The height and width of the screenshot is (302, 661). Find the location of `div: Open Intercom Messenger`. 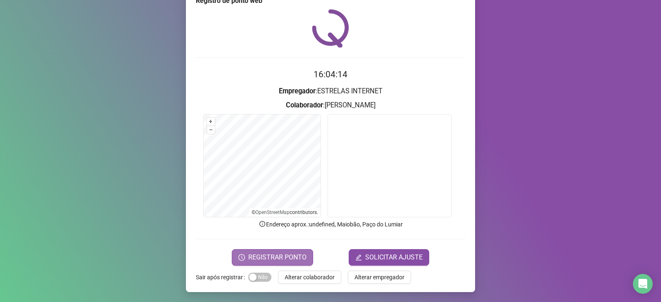

div: Open Intercom Messenger is located at coordinates (643, 284).